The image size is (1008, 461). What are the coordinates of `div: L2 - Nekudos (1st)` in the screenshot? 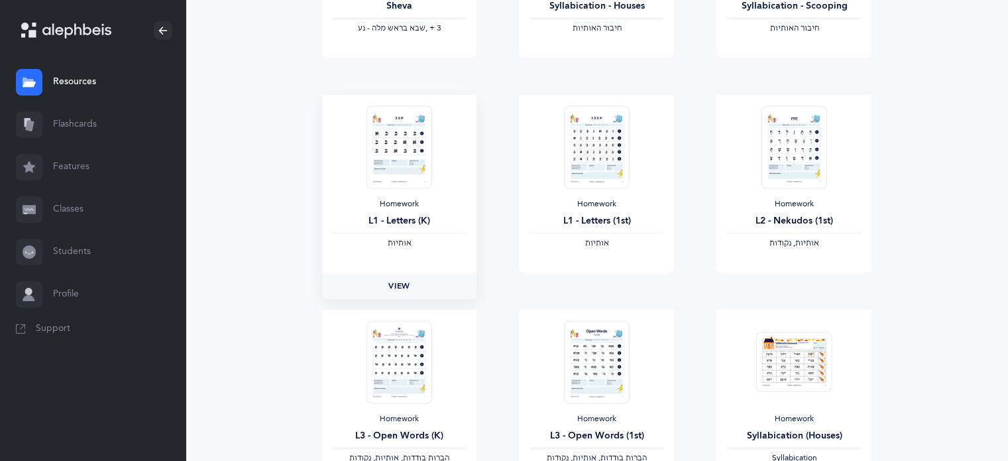 It's located at (794, 221).